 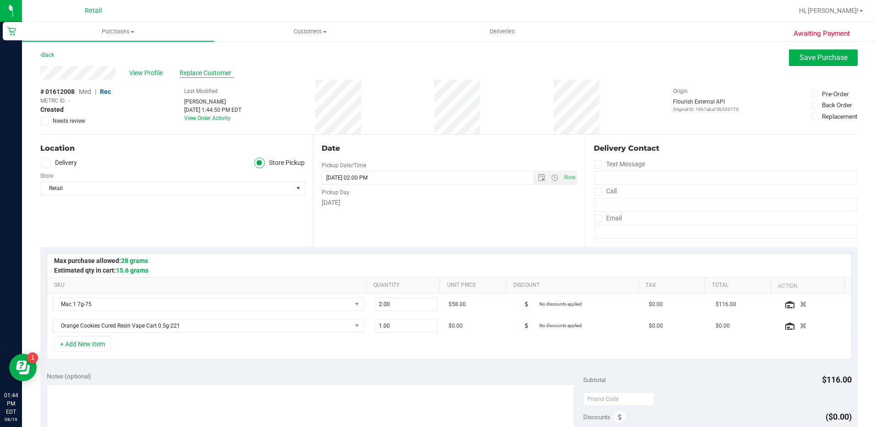 What do you see at coordinates (82, 344) in the screenshot?
I see `button: + Add New Item` at bounding box center [82, 344].